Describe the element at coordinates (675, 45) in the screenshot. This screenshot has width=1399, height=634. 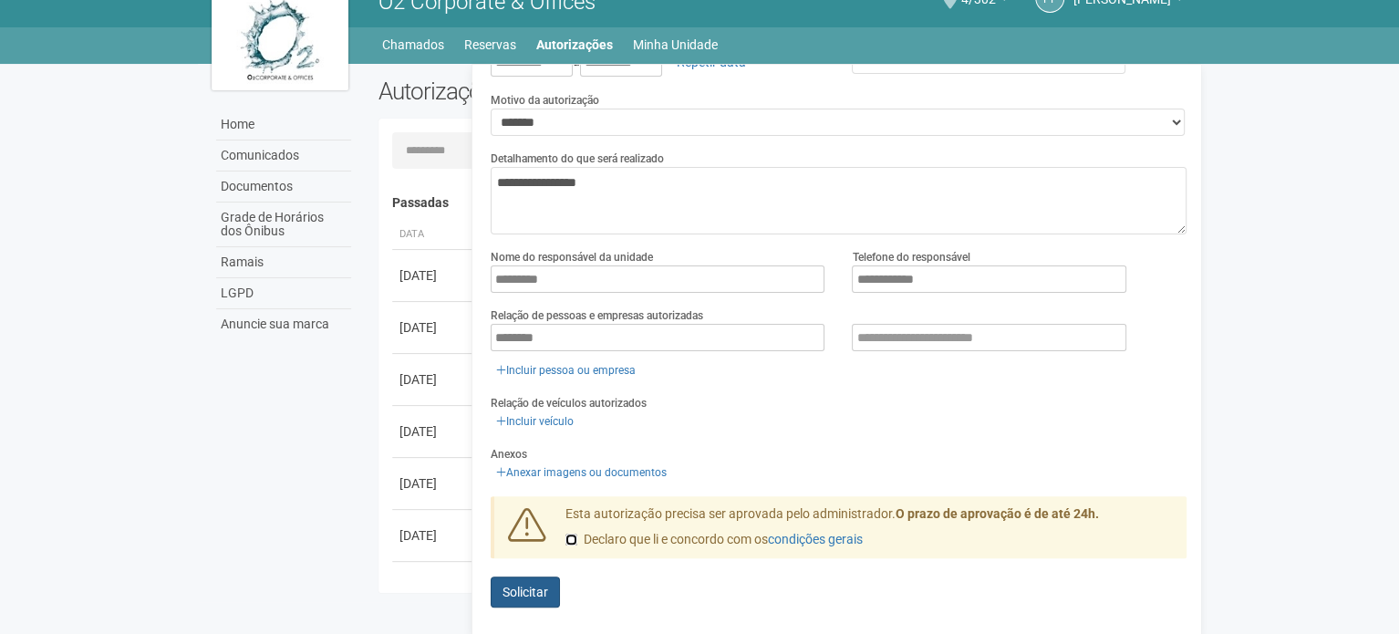
I see `a: Minha Unidade` at that location.